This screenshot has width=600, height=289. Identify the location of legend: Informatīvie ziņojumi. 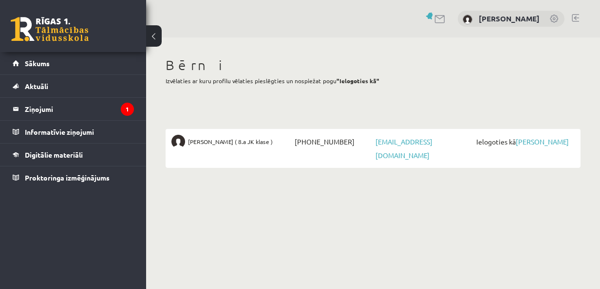
(79, 132).